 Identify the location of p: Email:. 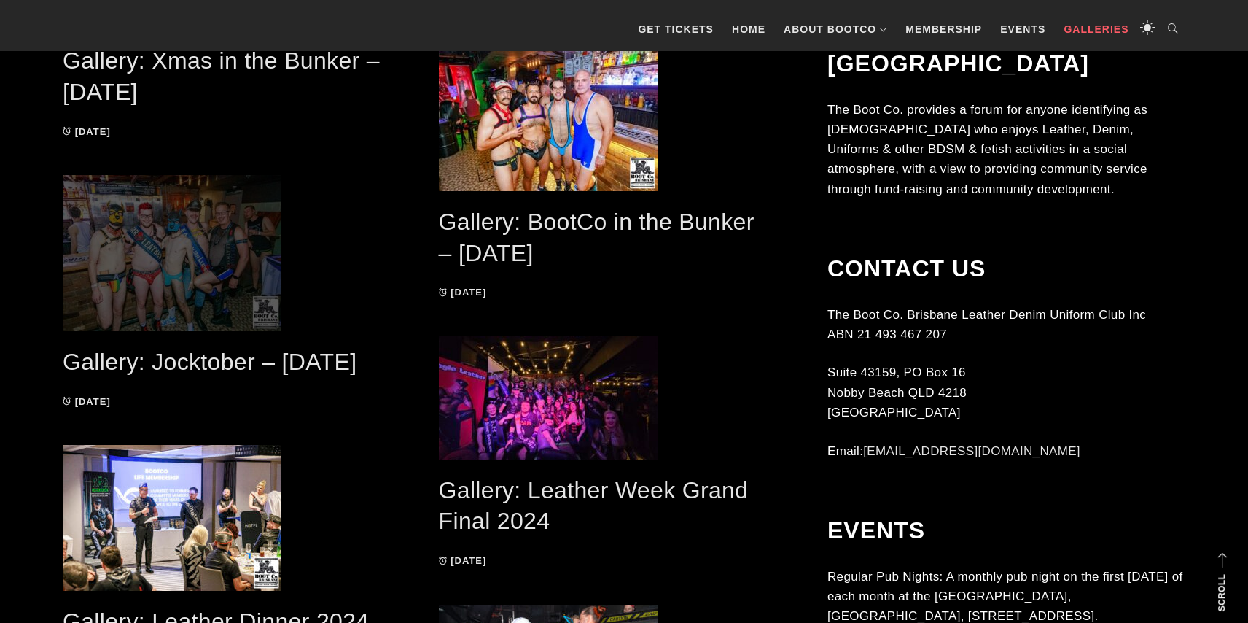
(1006, 451).